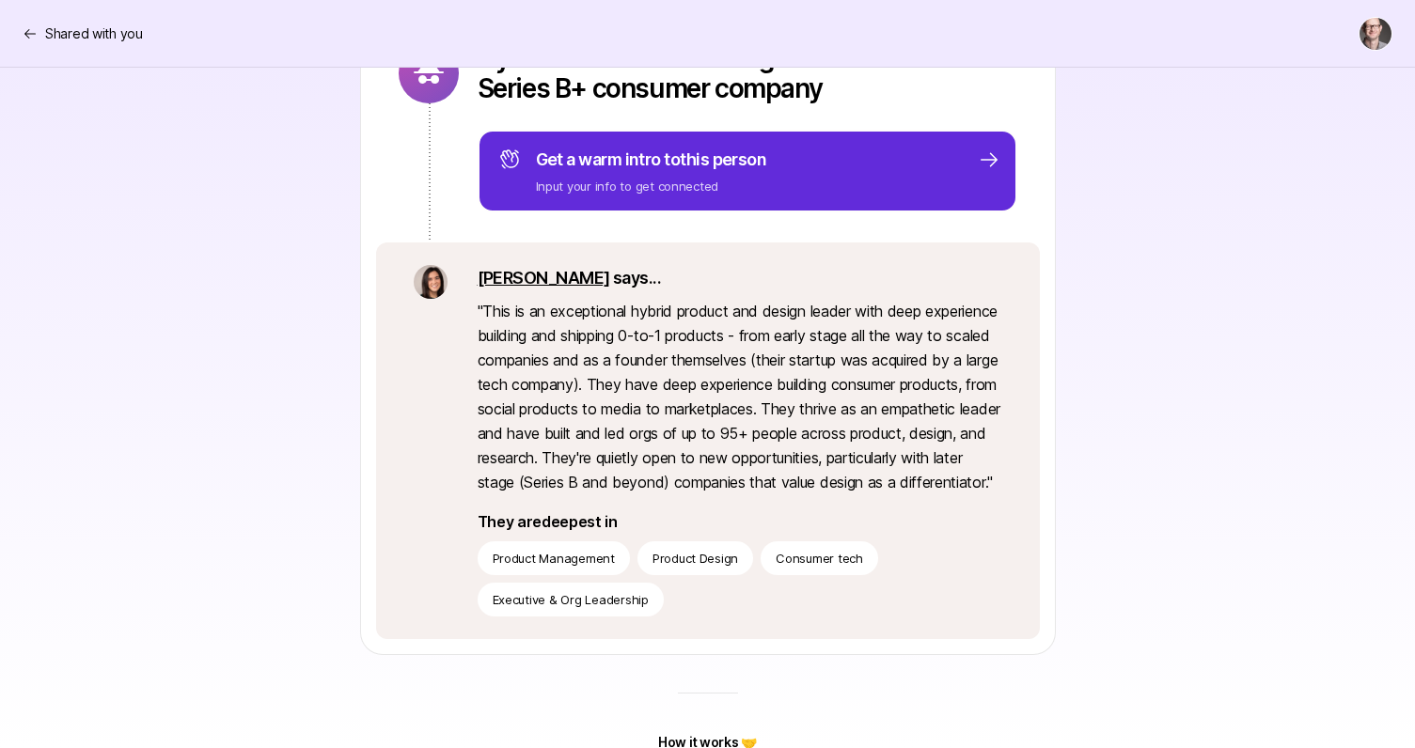 The width and height of the screenshot is (1415, 748). What do you see at coordinates (819, 558) in the screenshot?
I see `p: Consumer tech` at bounding box center [819, 558].